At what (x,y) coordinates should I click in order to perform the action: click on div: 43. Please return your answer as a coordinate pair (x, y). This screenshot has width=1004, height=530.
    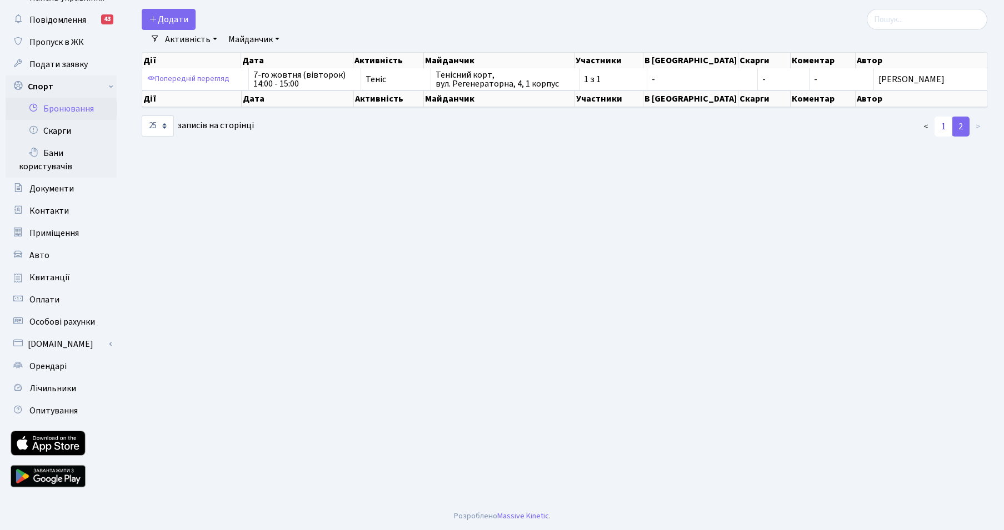
    Looking at the image, I should click on (107, 19).